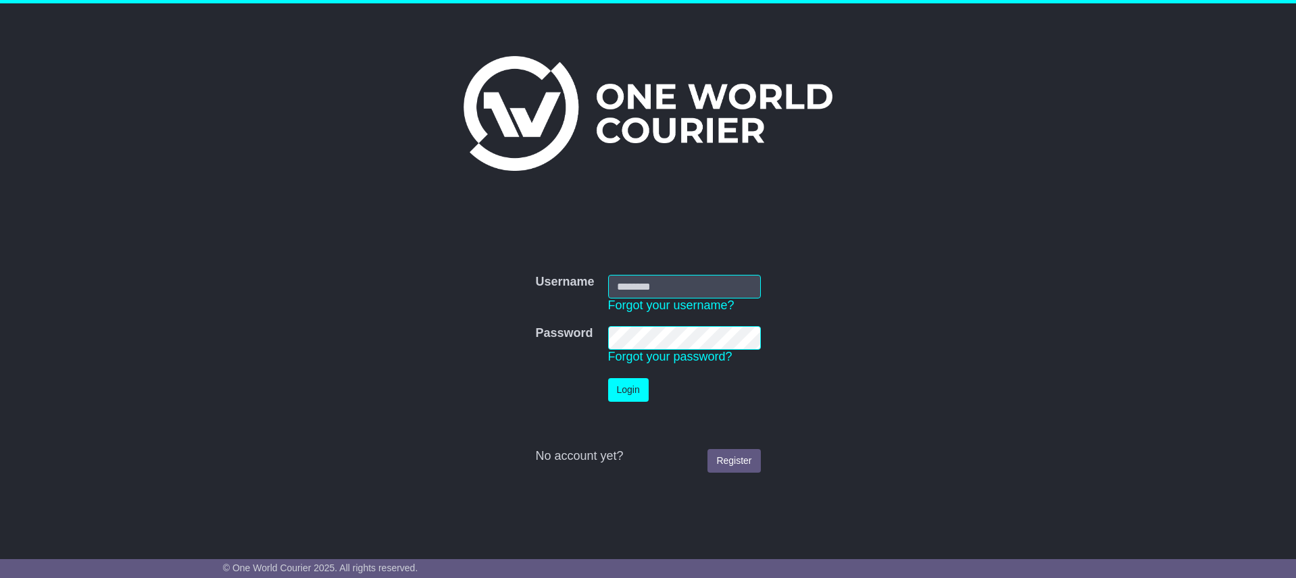  Describe the element at coordinates (670, 357) in the screenshot. I see `a: Forgot your password?` at that location.